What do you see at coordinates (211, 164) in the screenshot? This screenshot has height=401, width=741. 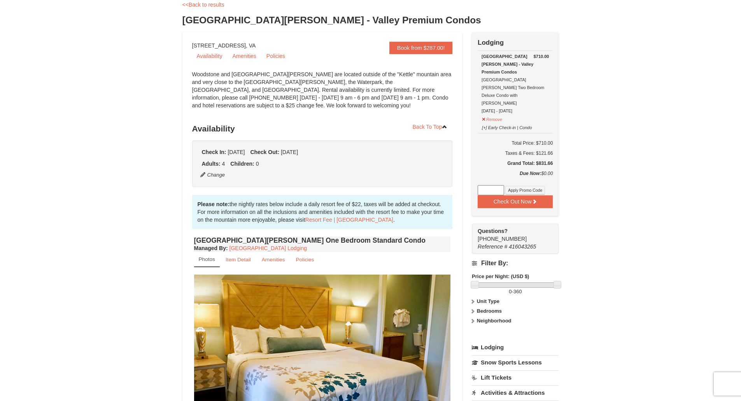 I see `strong: Adults:` at bounding box center [211, 164].